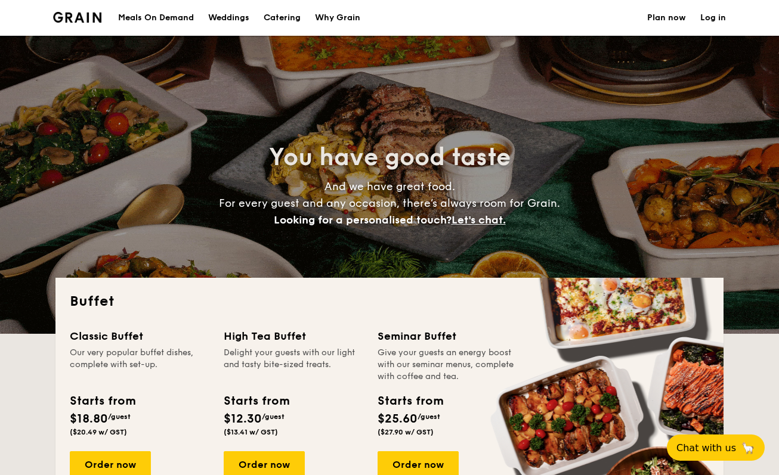 Image resolution: width=779 pixels, height=475 pixels. Describe the element at coordinates (478, 220) in the screenshot. I see `span: Let's chat.` at that location.